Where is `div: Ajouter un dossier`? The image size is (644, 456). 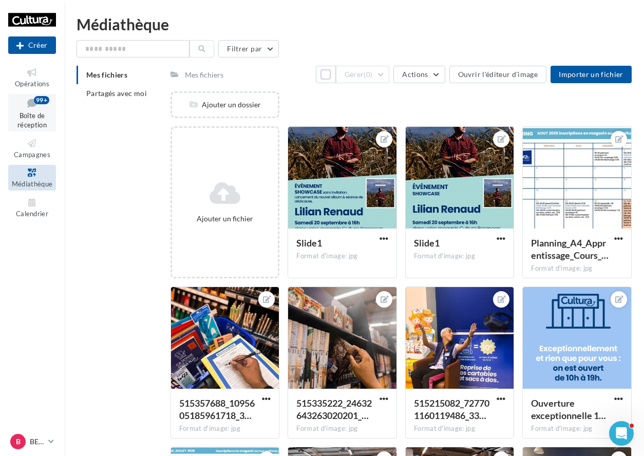 div: Ajouter un dossier is located at coordinates (225, 105).